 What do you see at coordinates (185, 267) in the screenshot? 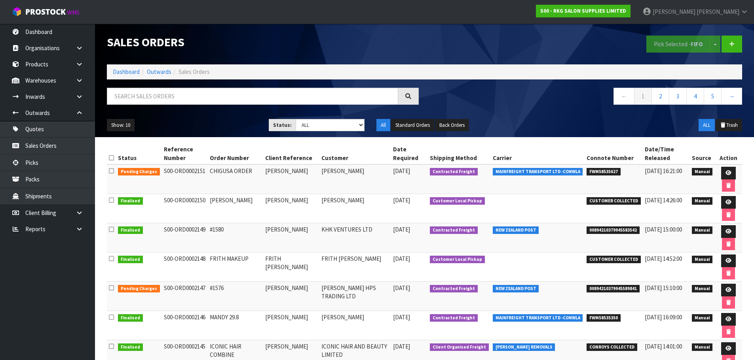
I see `td: S00-ORD0002148` at bounding box center [185, 267].